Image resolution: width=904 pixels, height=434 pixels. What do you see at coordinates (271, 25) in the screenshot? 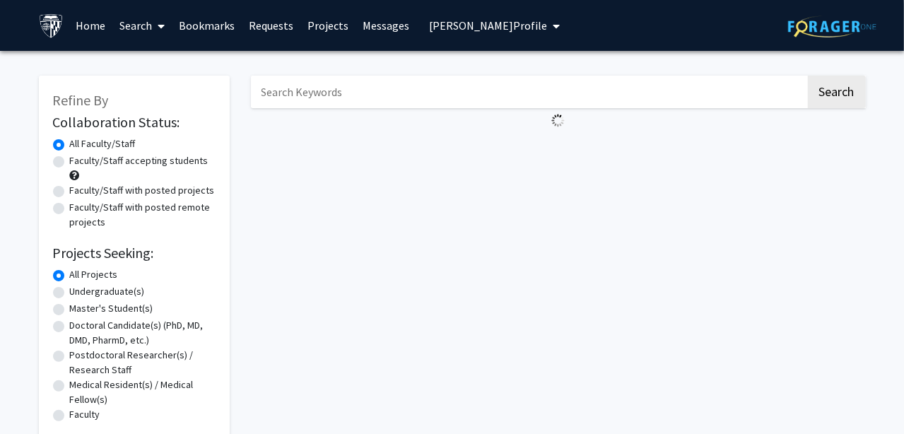
I see `a: Requests` at bounding box center [271, 25].